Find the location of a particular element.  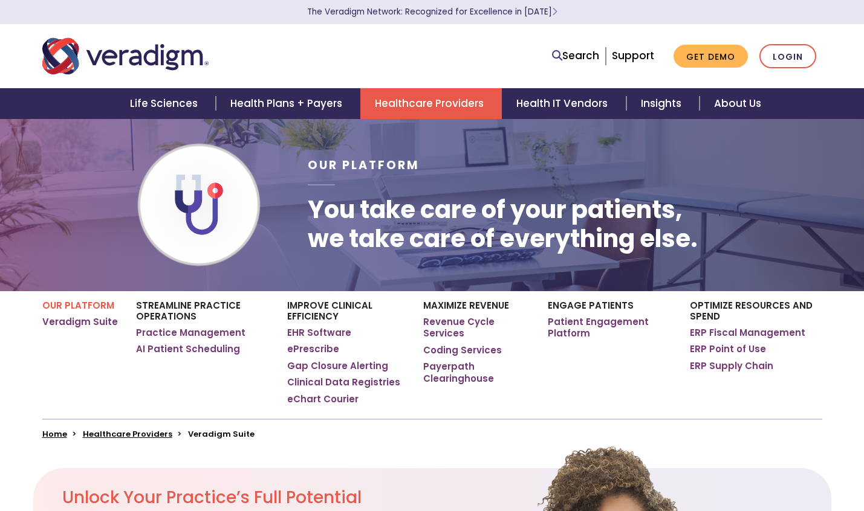

a: AI Patient Scheduling is located at coordinates (188, 349).